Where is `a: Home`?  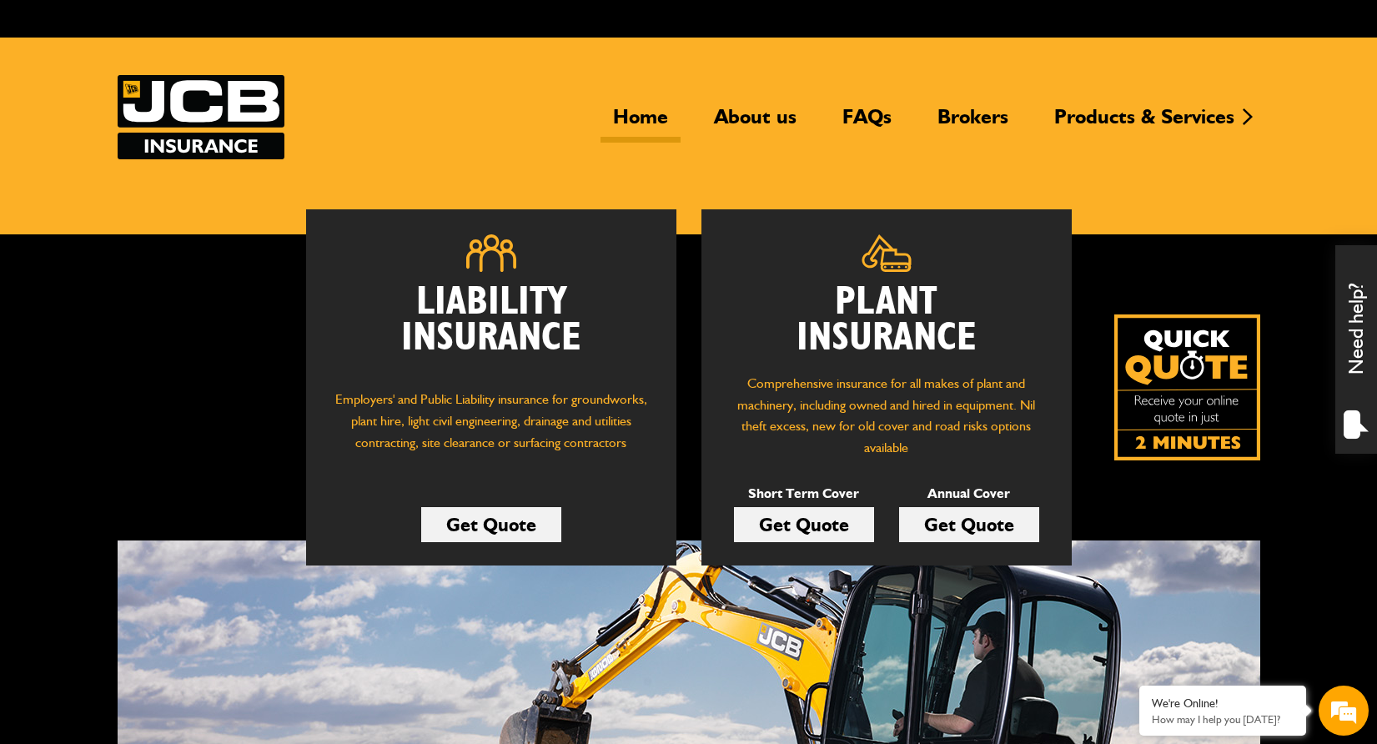 a: Home is located at coordinates (640, 123).